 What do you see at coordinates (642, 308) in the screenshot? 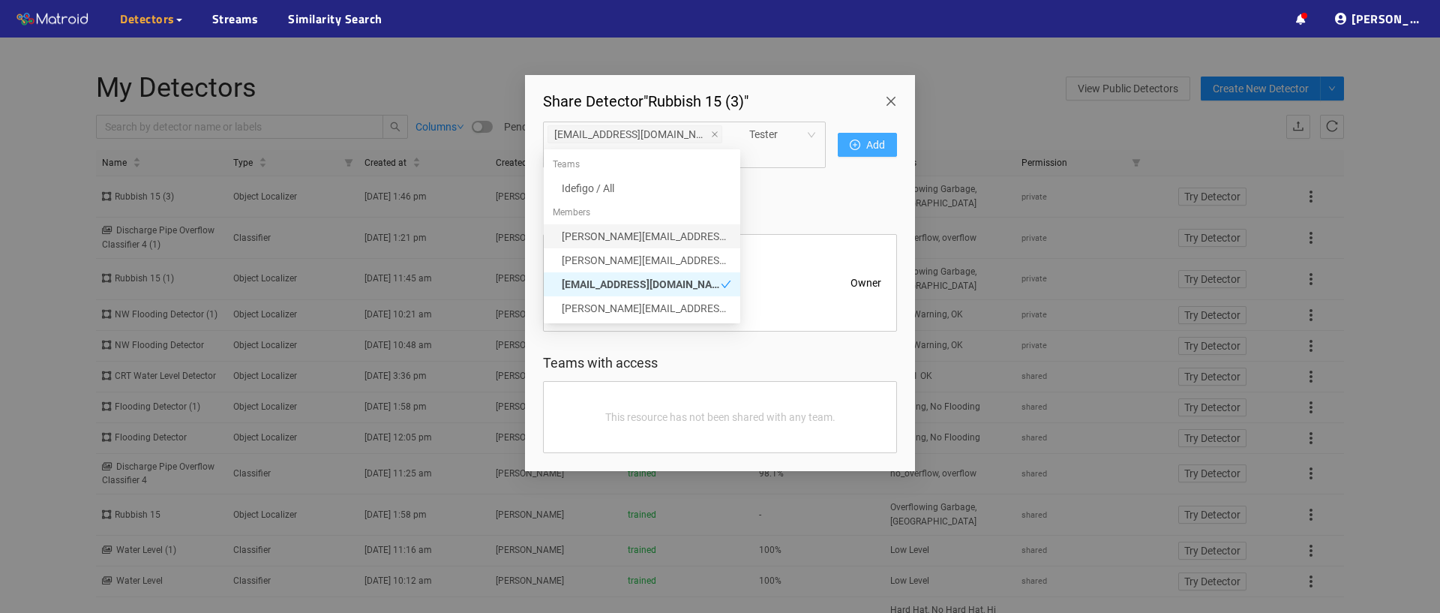
I see `div: steve.aspin@idefigo.com` at bounding box center [642, 308].